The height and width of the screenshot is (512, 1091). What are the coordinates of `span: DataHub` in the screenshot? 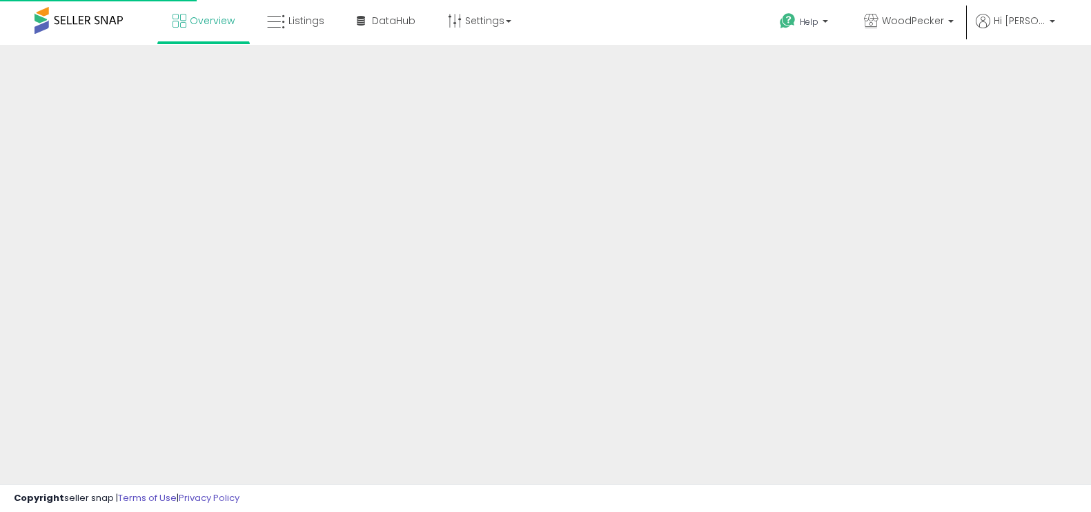 It's located at (393, 21).